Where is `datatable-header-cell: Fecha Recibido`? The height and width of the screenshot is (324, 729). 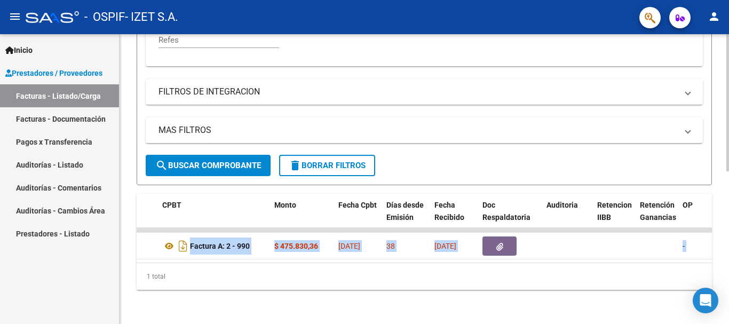
datatable-header-cell: Fecha Recibido is located at coordinates (454, 217).